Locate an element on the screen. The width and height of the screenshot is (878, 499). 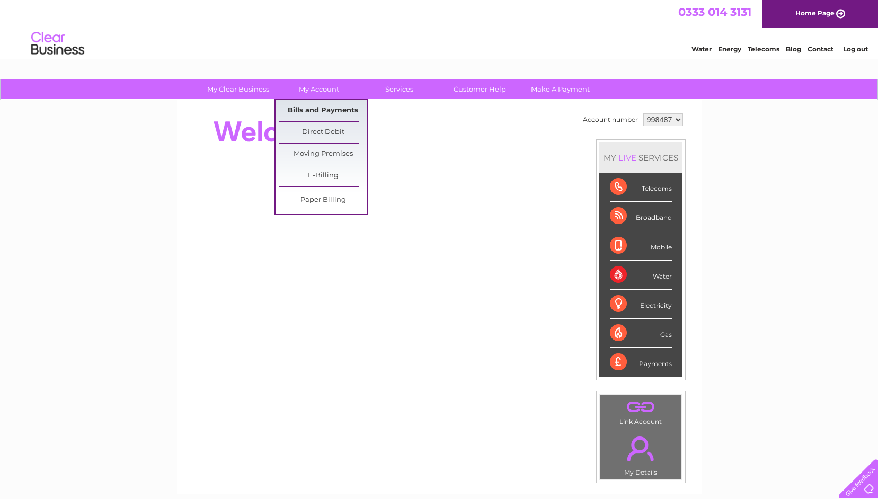
td: Link Account is located at coordinates (641, 411).